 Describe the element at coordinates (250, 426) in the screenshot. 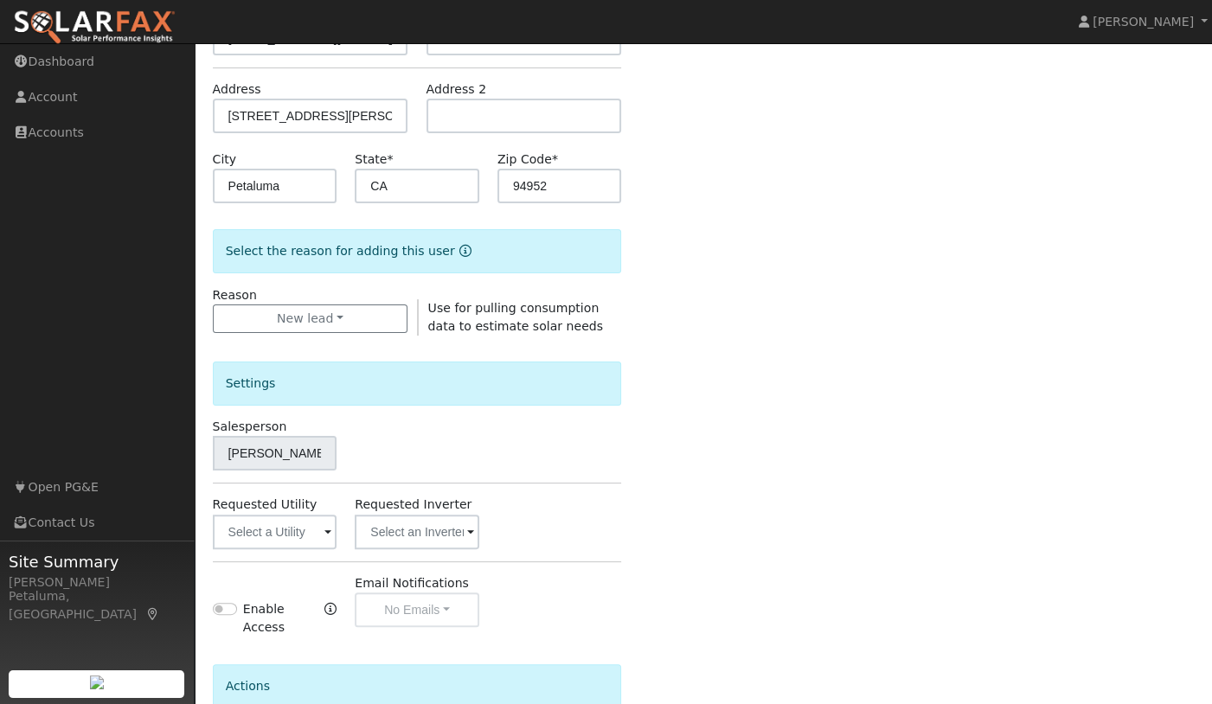

I see `label: Salesperson` at that location.